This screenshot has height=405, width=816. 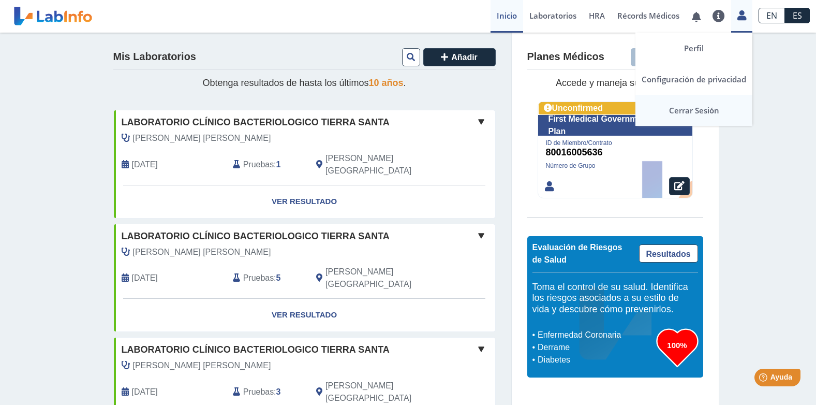 What do you see at coordinates (597, 16) in the screenshot?
I see `span: HRA` at bounding box center [597, 16].